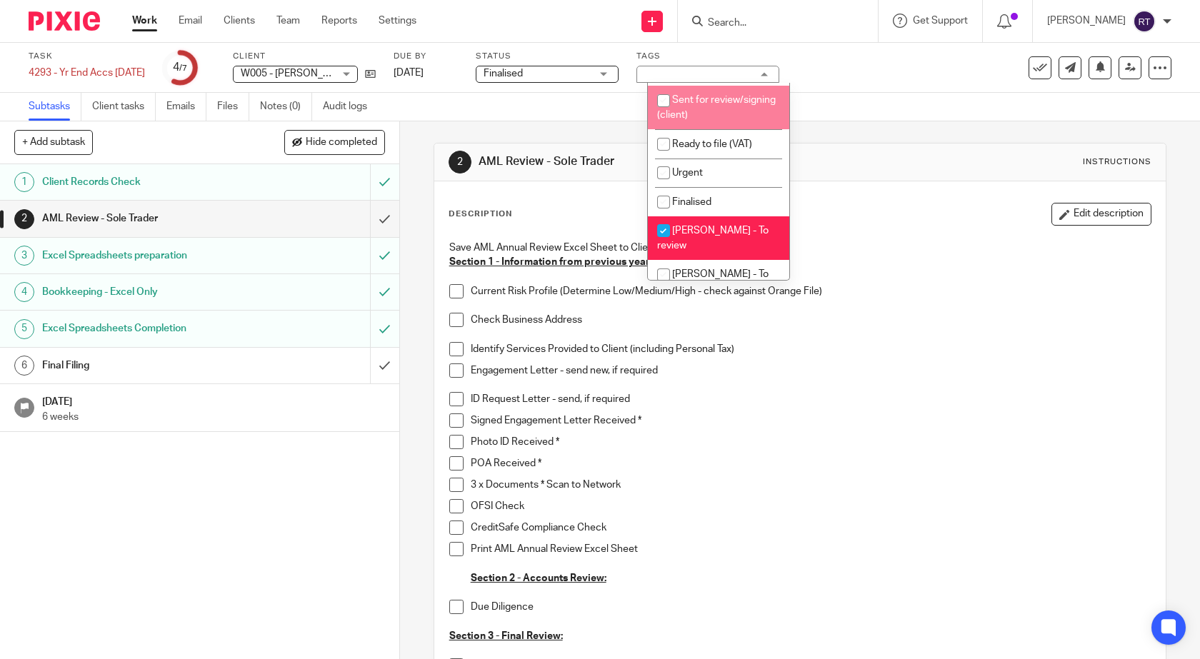 The image size is (1200, 659). Describe the element at coordinates (339, 21) in the screenshot. I see `a: Reports` at that location.